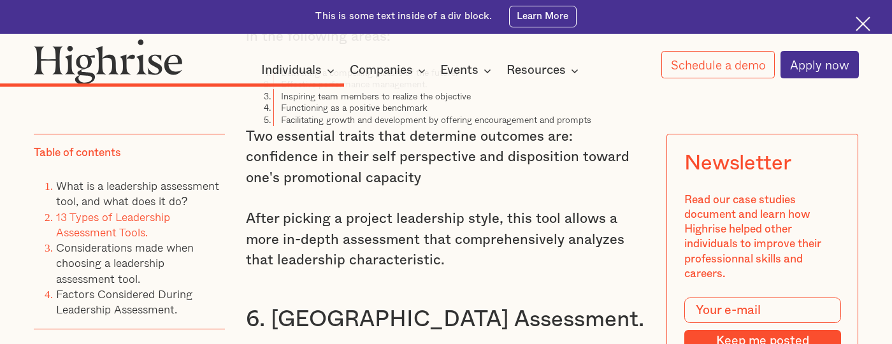  Describe the element at coordinates (460, 96) in the screenshot. I see `li: Inspiring team members to realize the objective` at that location.